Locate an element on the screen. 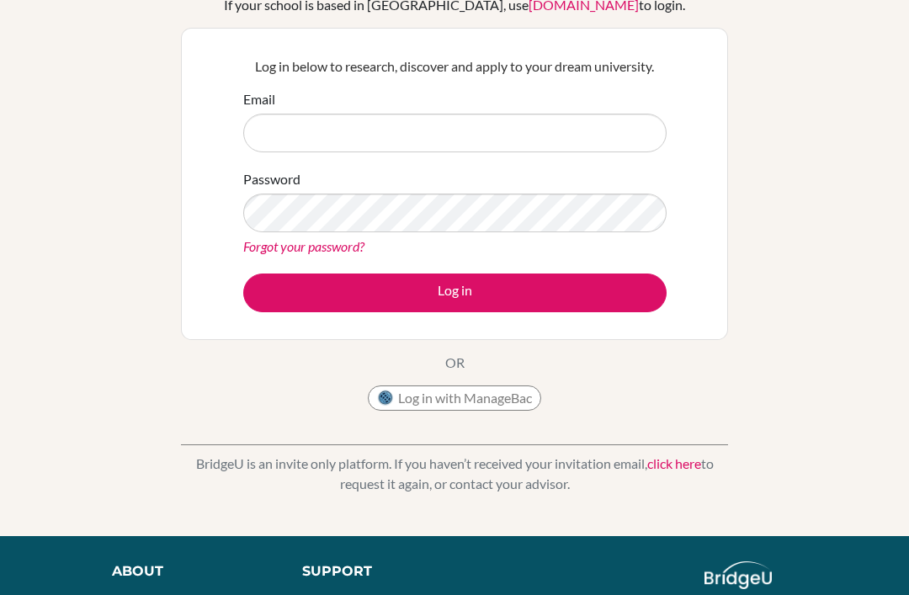 This screenshot has height=595, width=909. button: Log in is located at coordinates (454, 293).